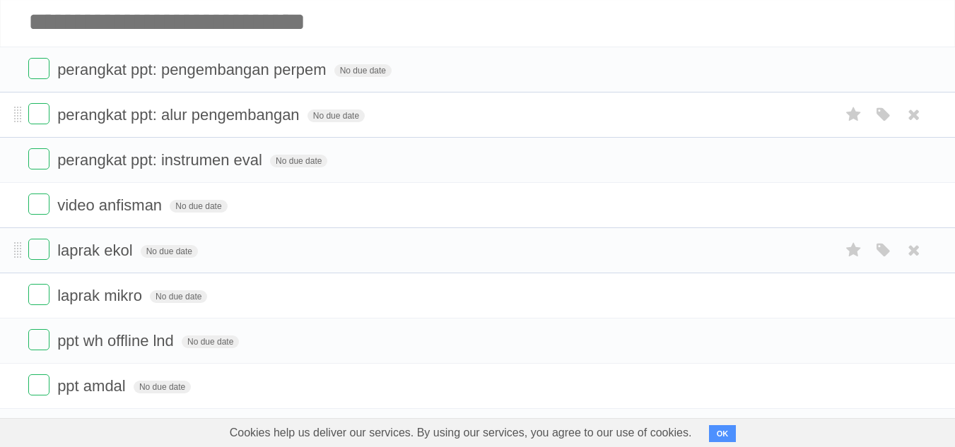 This screenshot has height=447, width=955. What do you see at coordinates (461, 433) in the screenshot?
I see `span: Cookies help us deliver our services. By using our services, you agree to our use of cookies.` at bounding box center [461, 433].